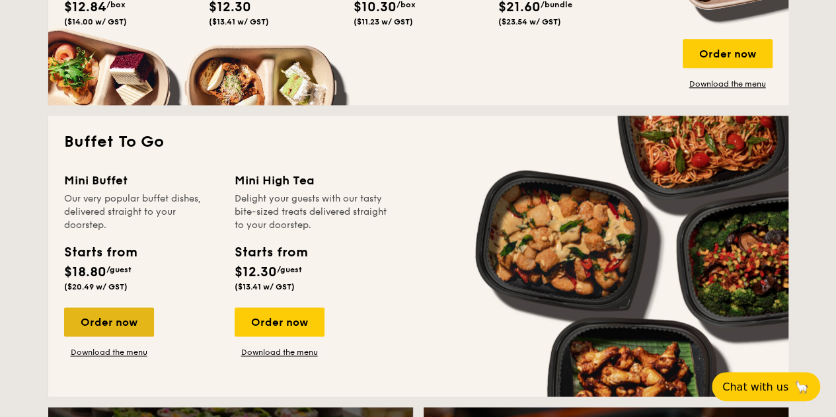 Image resolution: width=836 pixels, height=417 pixels. I want to click on span: ($20.49 w/ GST), so click(96, 287).